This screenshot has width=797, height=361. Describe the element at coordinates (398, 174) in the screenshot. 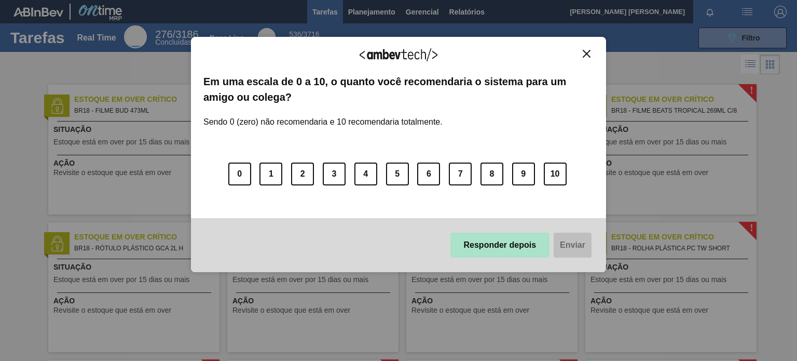

I see `button: 5` at that location.